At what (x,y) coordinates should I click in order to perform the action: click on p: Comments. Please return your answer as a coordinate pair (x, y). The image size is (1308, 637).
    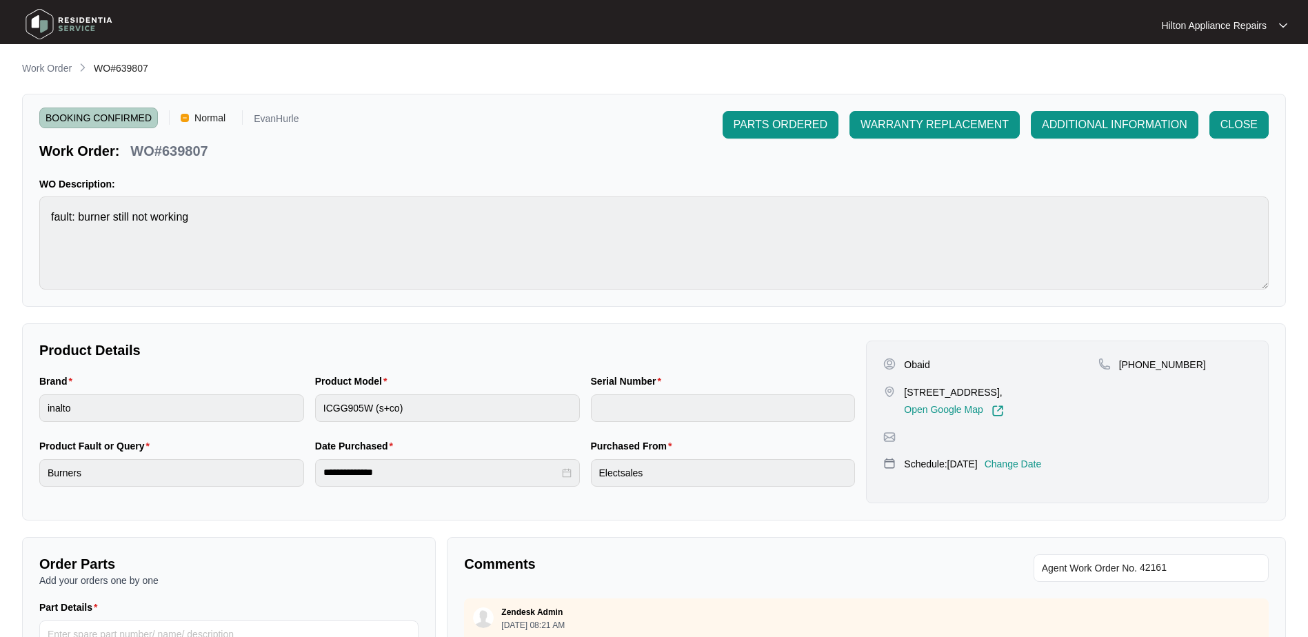
    Looking at the image, I should click on (660, 564).